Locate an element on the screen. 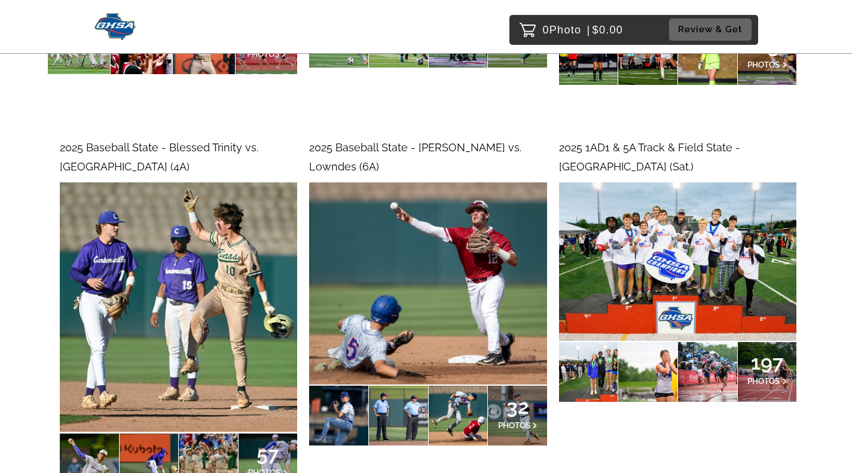  img: Snapphound Logo is located at coordinates (115, 26).